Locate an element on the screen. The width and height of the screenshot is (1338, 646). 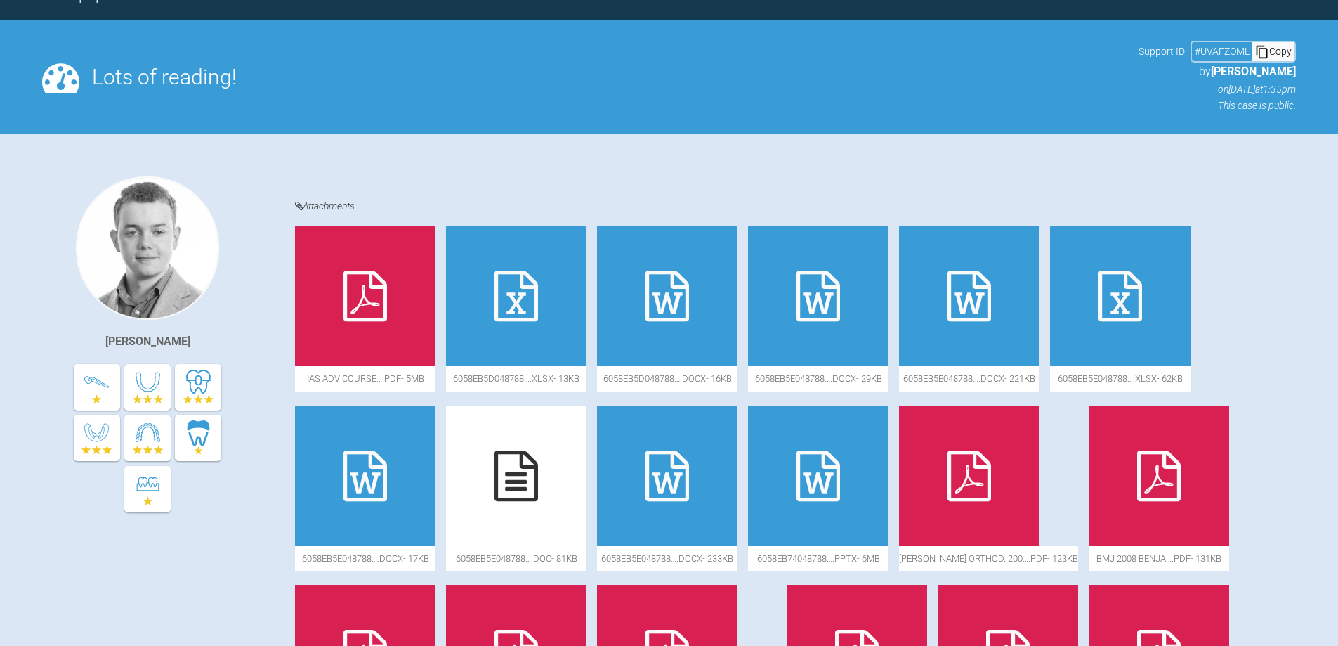
span: BMJ 2008 Benja….pdf - 131KB is located at coordinates (1159, 558).